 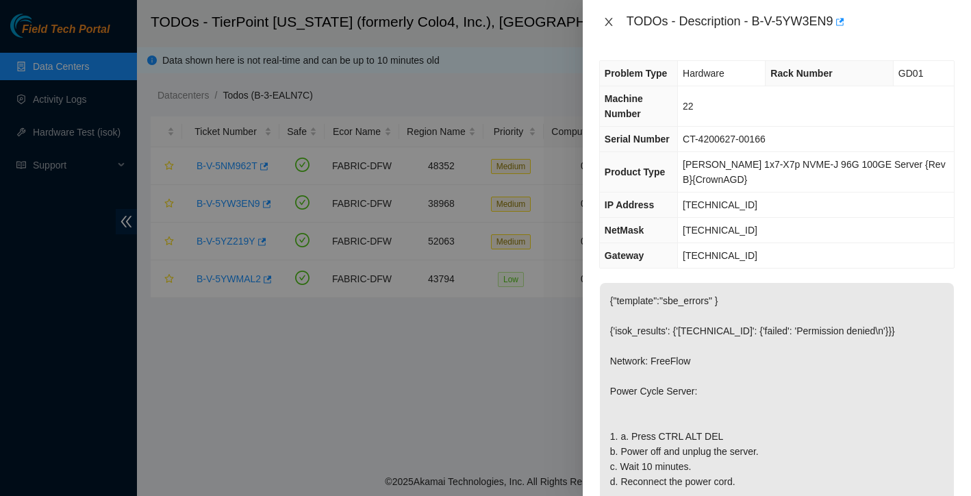 What do you see at coordinates (609, 22) in the screenshot?
I see `button: Close` at bounding box center [609, 22].